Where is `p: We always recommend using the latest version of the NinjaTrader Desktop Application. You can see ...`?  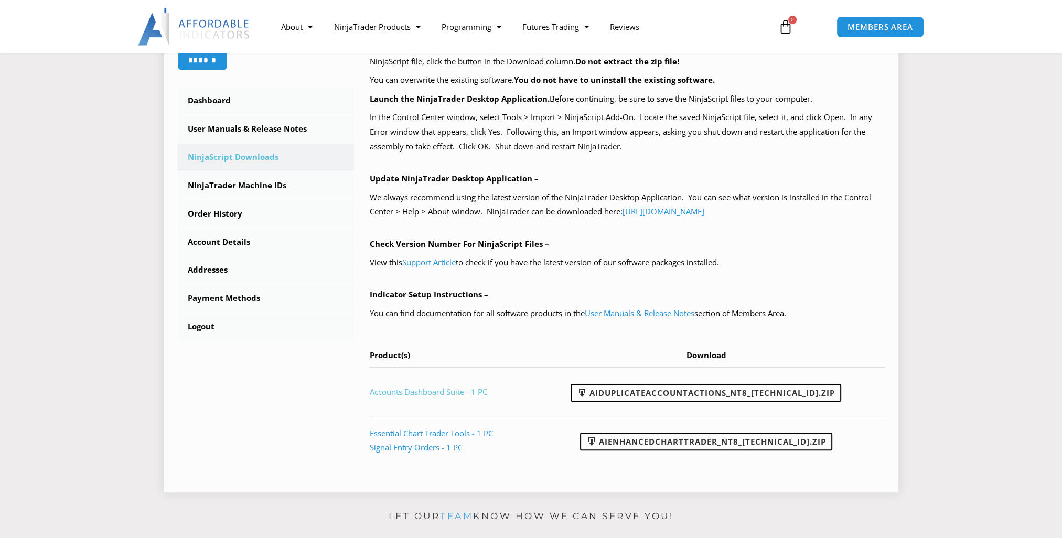 p: We always recommend using the latest version of the NinjaTrader Desktop Application. You can see ... is located at coordinates (627, 205).